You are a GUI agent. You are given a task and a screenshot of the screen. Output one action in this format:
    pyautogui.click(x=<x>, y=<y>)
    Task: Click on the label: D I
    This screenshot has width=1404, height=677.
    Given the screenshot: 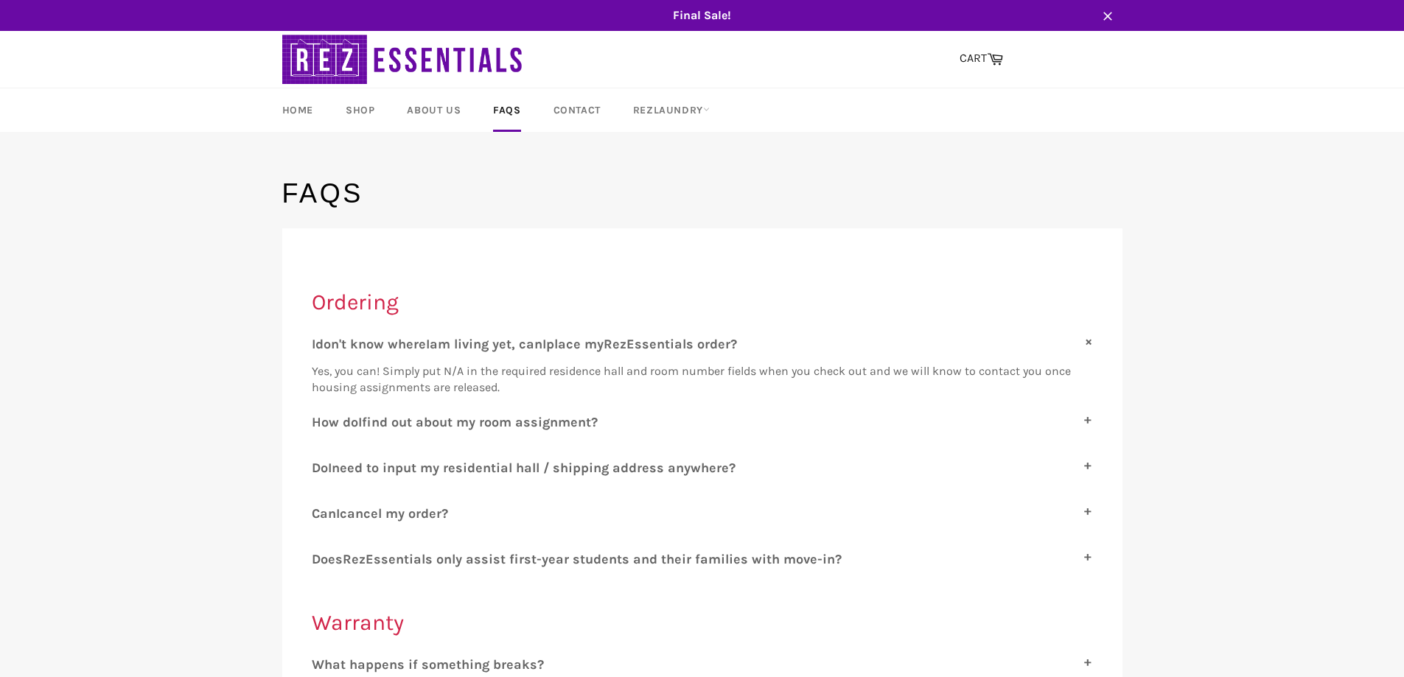 What is the action you would take?
    pyautogui.click(x=702, y=468)
    